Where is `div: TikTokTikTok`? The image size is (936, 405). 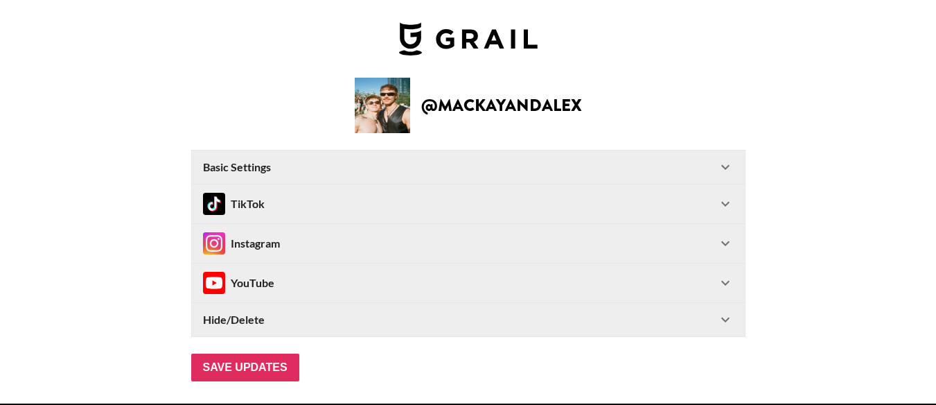
div: TikTokTikTok is located at coordinates (469, 204).